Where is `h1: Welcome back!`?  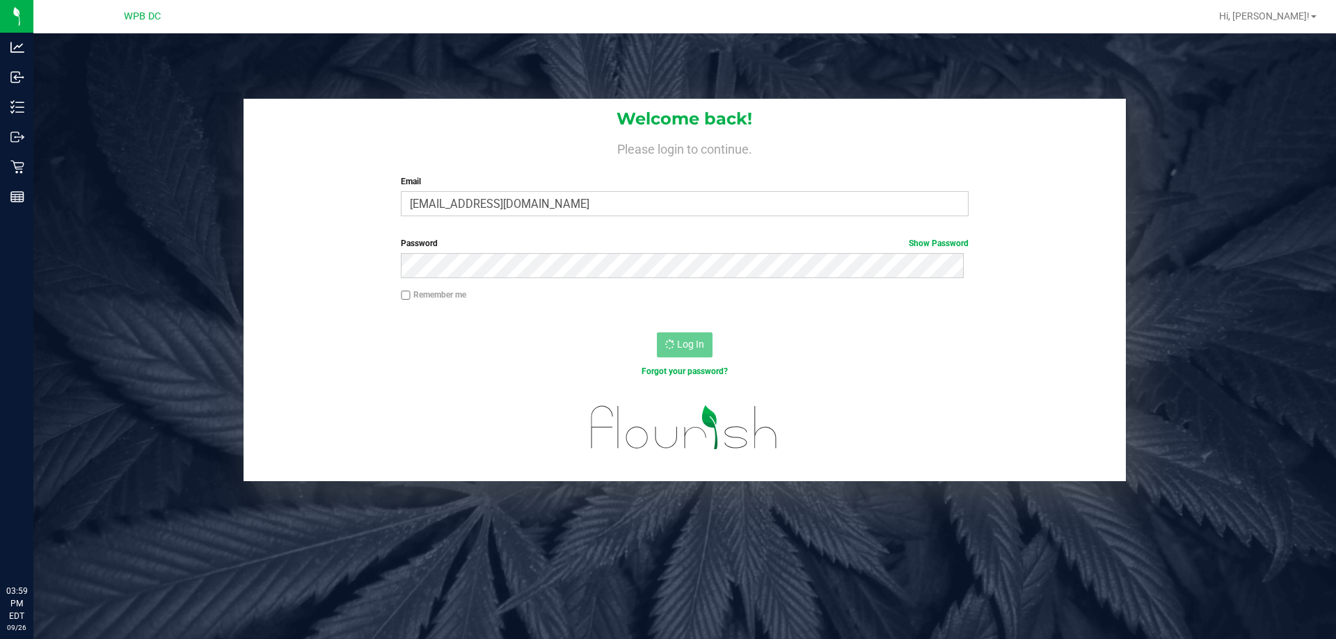 h1: Welcome back! is located at coordinates (684, 119).